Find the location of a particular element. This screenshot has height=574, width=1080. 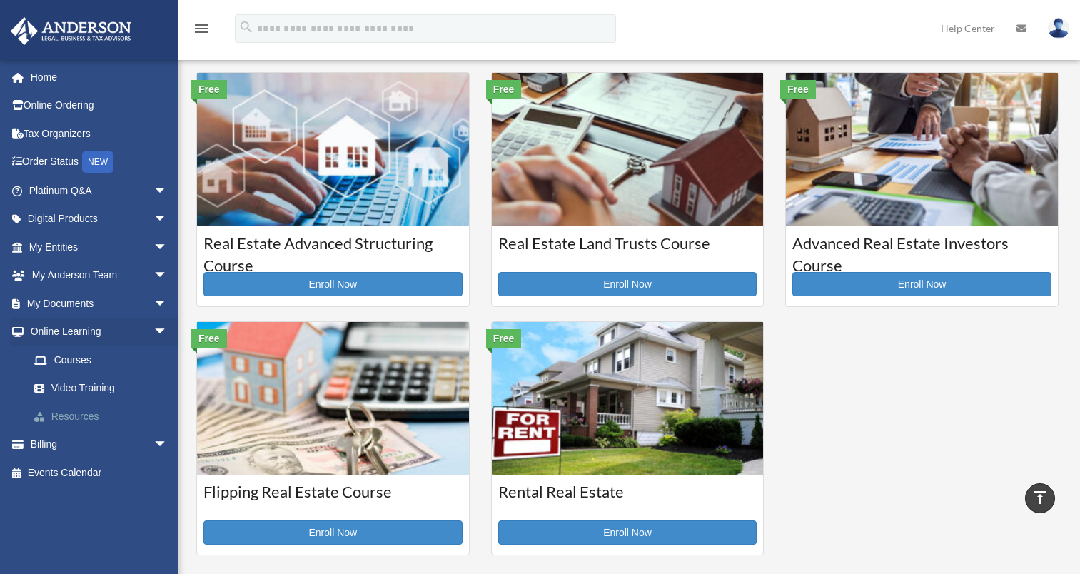

h3: Advanced Real Estate Investors Course is located at coordinates (921, 250).